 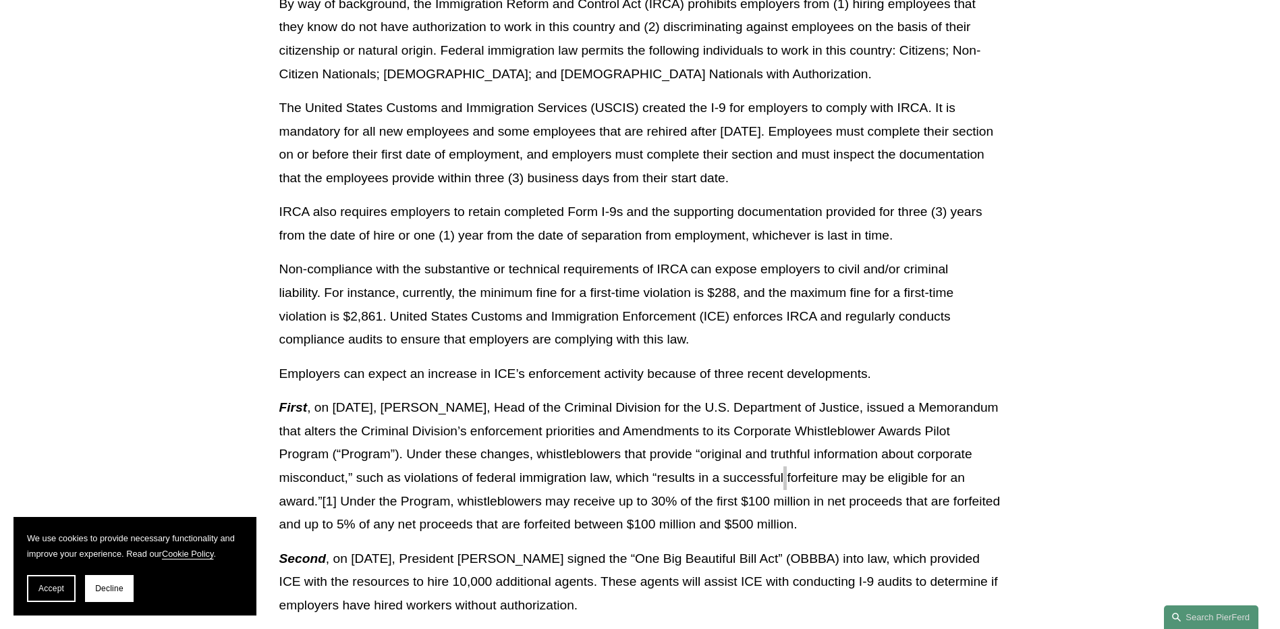 I want to click on section: Cookie banner, so click(x=135, y=566).